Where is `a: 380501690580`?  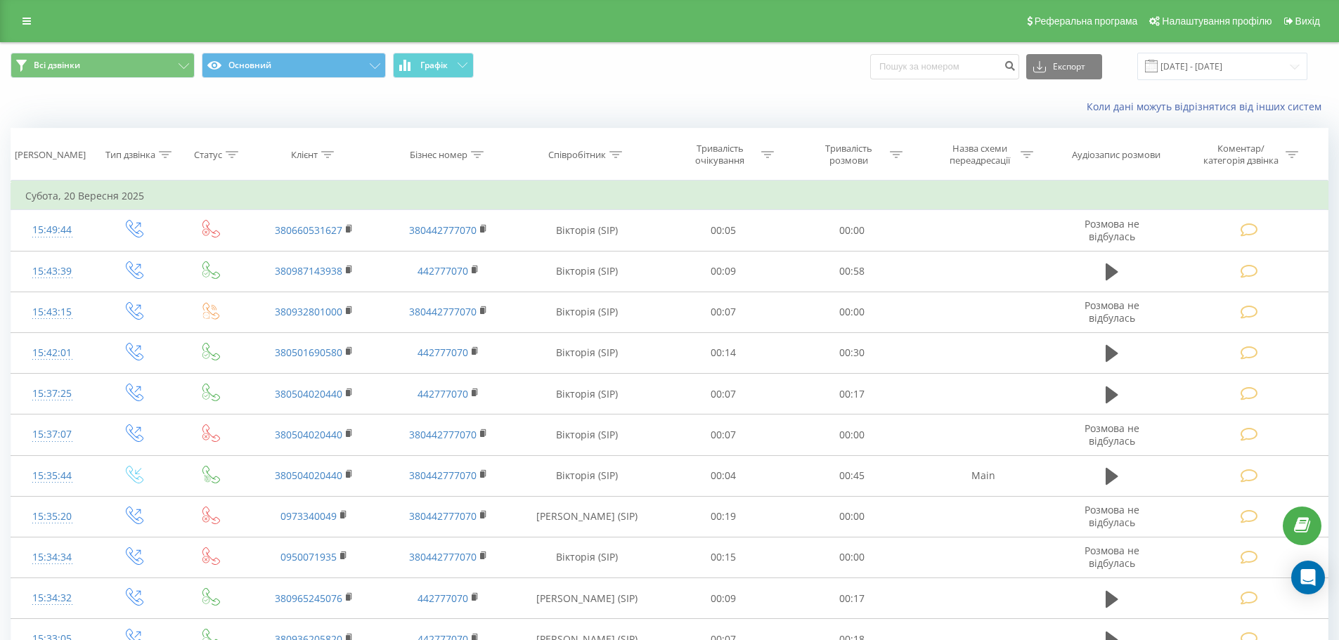 a: 380501690580 is located at coordinates (309, 352).